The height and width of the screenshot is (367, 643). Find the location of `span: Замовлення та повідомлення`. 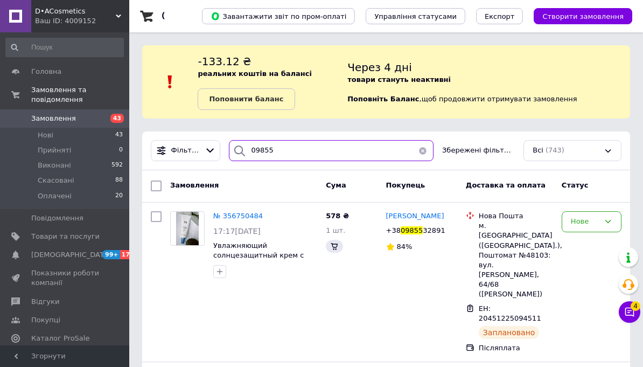

span: Замовлення та повідомлення is located at coordinates (80, 95).